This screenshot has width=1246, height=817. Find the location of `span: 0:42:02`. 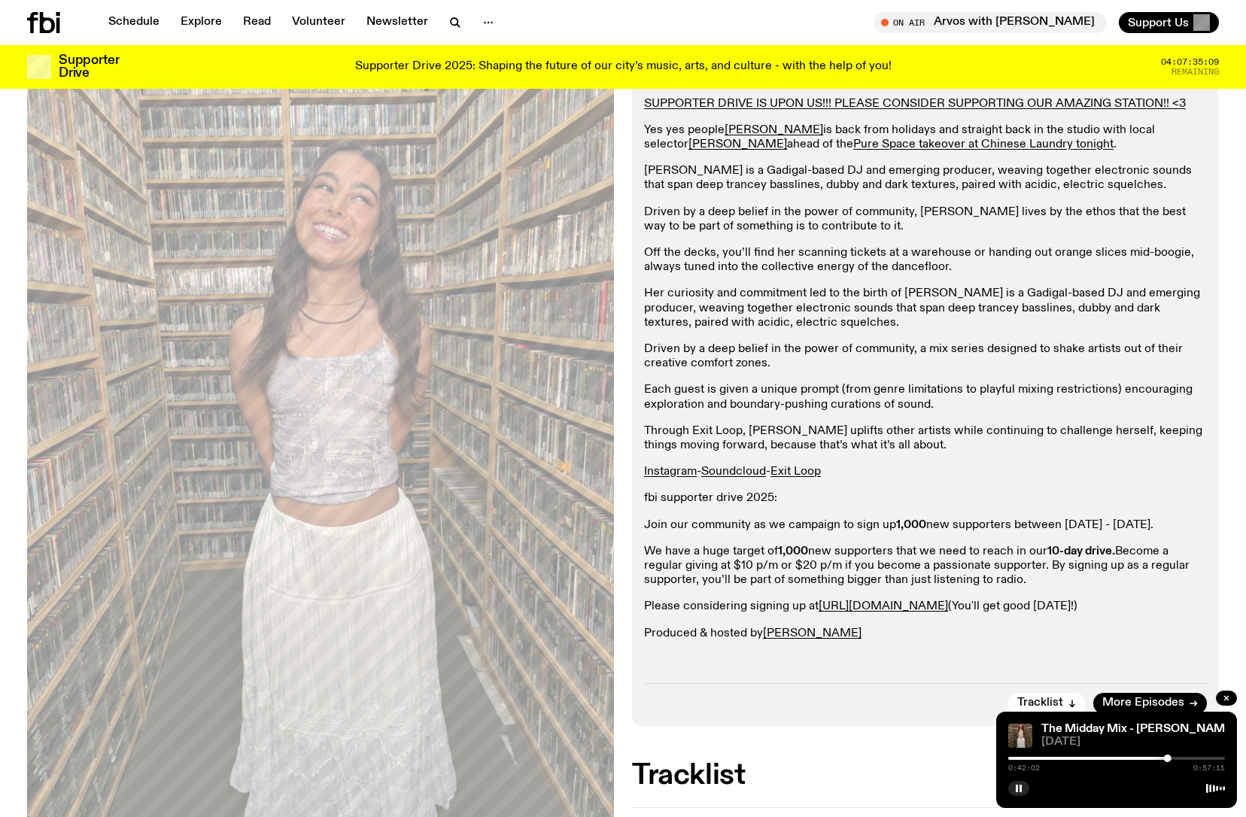

span: 0:42:02 is located at coordinates (1024, 768).